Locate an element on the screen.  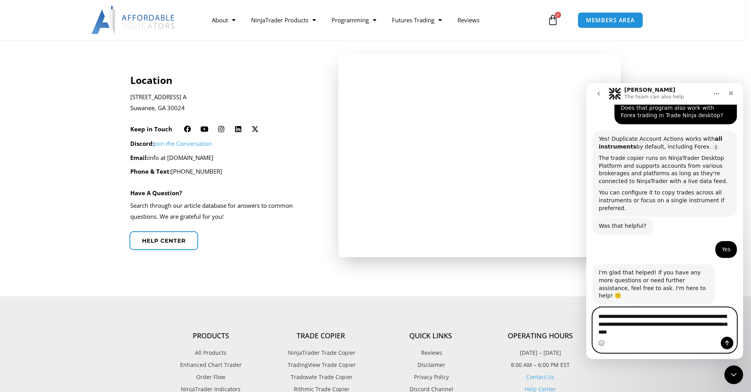
span: Tradovate Trade Copier is located at coordinates (320, 377).